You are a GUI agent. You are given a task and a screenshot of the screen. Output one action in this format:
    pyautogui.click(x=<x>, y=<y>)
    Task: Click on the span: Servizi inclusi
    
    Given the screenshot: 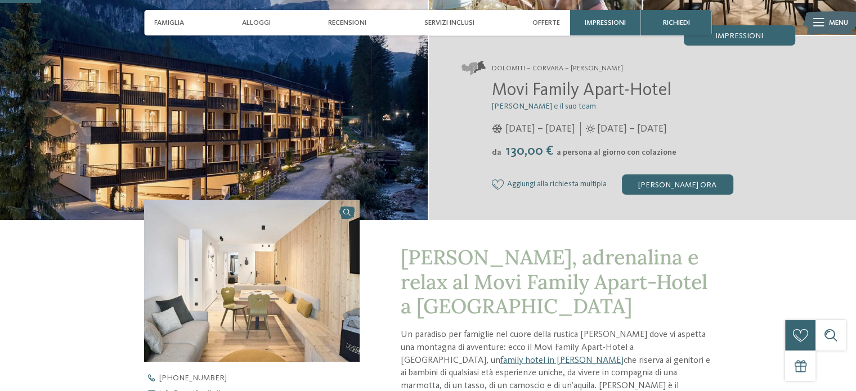 What is the action you would take?
    pyautogui.click(x=449, y=23)
    